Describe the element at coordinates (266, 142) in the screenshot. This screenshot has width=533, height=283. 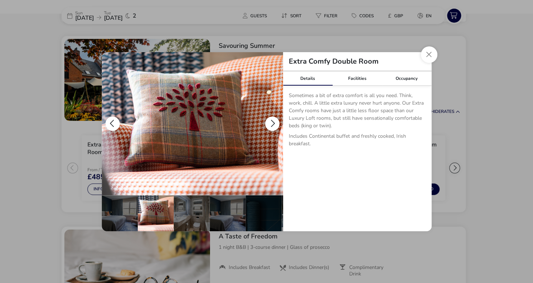
I see `div: details` at that location.